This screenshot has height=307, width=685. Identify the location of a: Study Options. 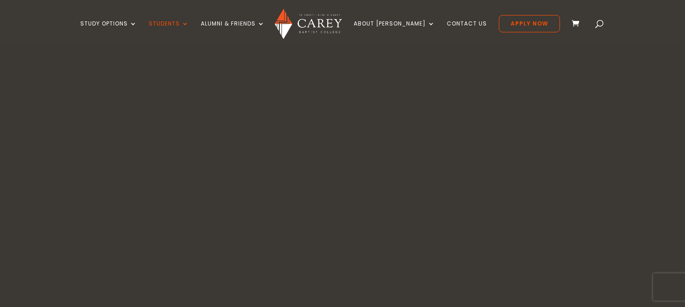
(109, 31).